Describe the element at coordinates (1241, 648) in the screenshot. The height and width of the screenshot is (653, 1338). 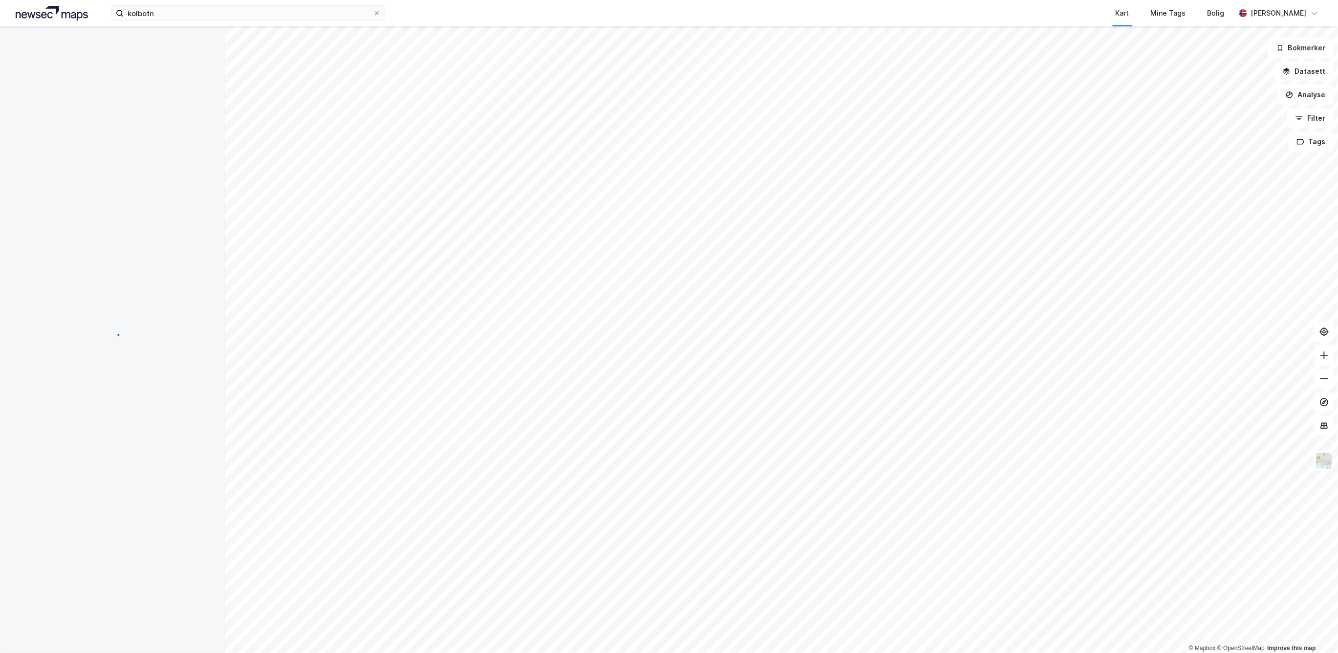
I see `a: OpenStreetMap` at that location.